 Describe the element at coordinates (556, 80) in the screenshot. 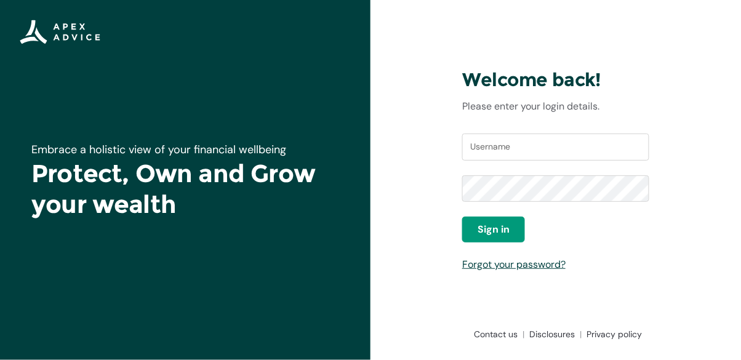

I see `h3: Welcome back!` at that location.